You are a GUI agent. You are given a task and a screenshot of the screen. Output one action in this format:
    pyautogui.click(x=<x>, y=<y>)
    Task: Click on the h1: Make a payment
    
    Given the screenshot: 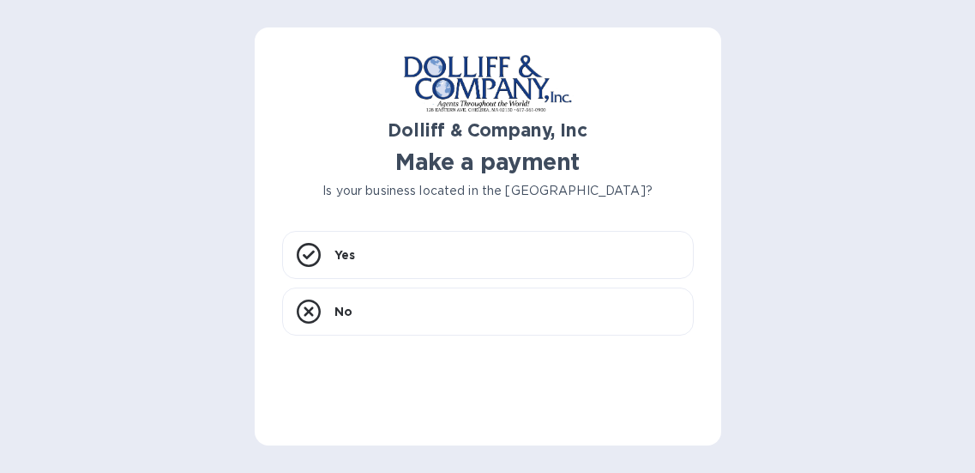 What is the action you would take?
    pyautogui.click(x=488, y=162)
    